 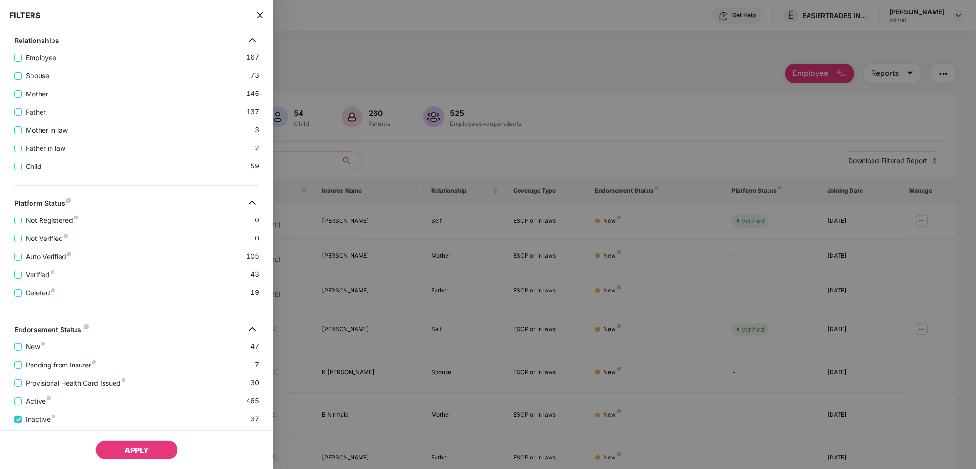 What do you see at coordinates (36, 112) in the screenshot?
I see `span: Father` at bounding box center [36, 112].